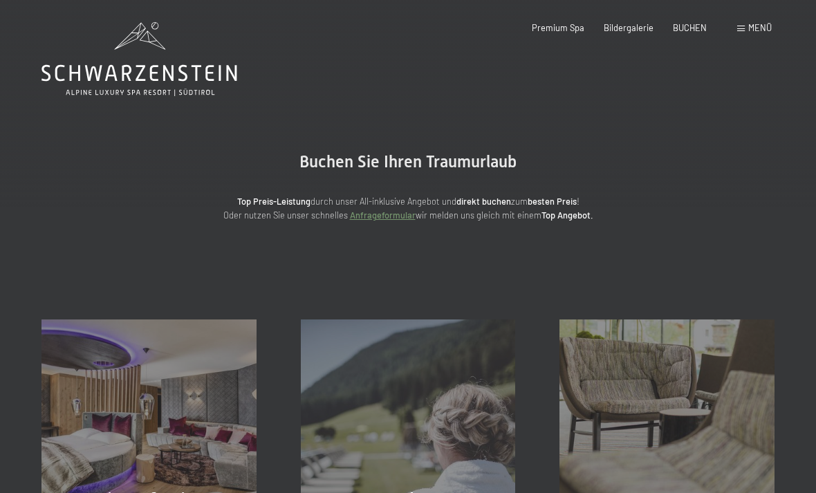 The height and width of the screenshot is (493, 816). What do you see at coordinates (629, 28) in the screenshot?
I see `span: Bildergalerie` at bounding box center [629, 28].